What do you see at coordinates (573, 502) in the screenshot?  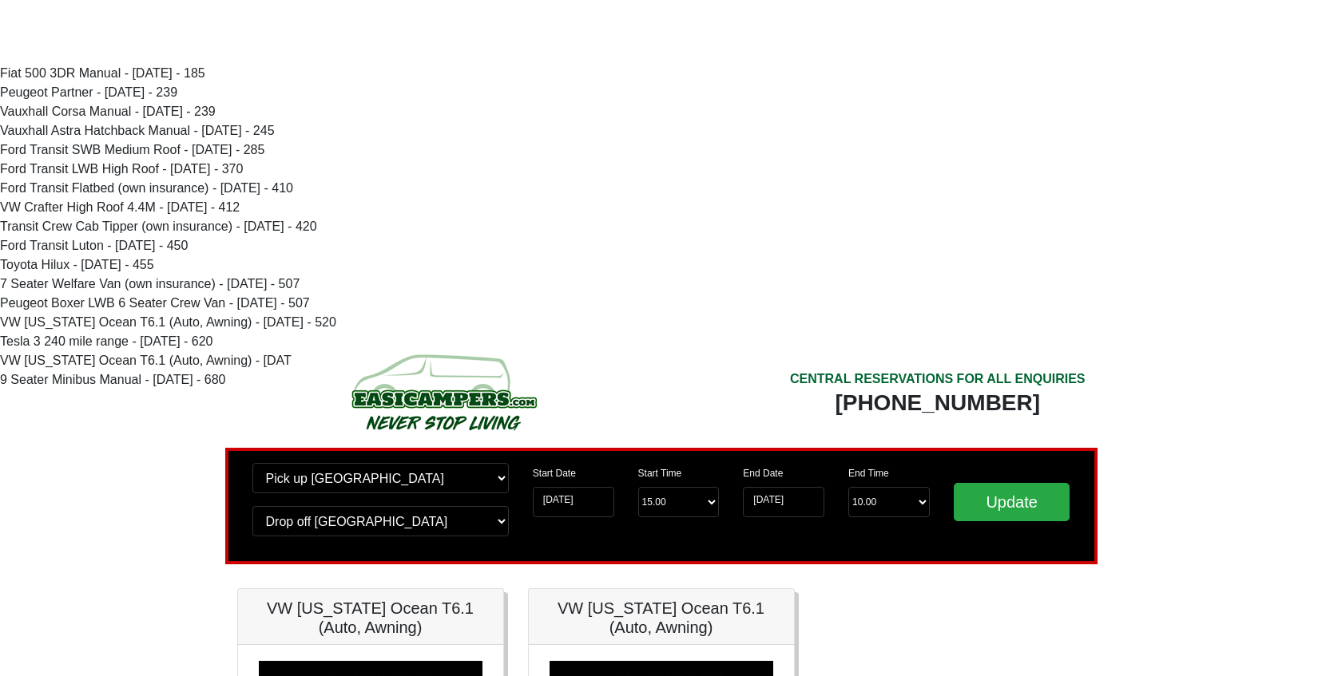 I see `input: Start Date` at bounding box center [573, 502].